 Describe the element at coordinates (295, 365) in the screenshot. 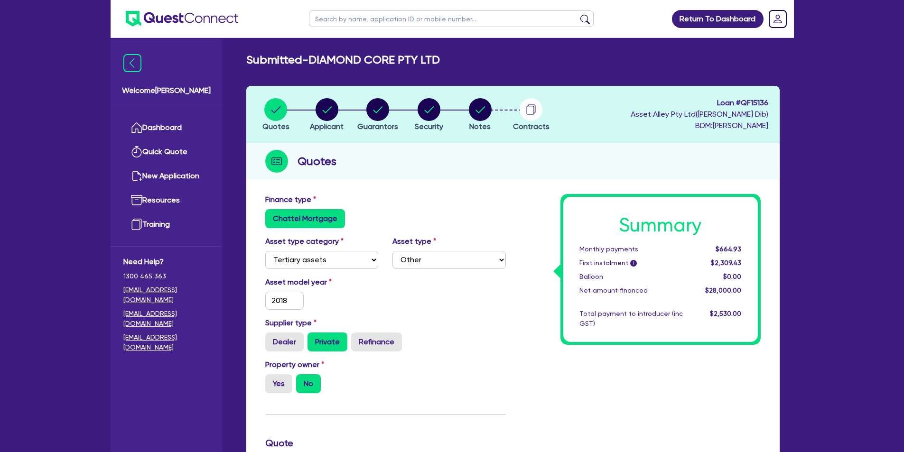

I see `label: Property owner` at that location.